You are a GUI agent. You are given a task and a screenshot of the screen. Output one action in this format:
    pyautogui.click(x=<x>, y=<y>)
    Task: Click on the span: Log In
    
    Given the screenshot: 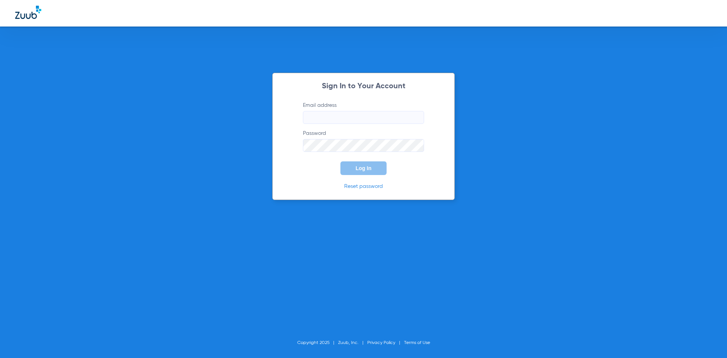 What is the action you would take?
    pyautogui.click(x=364, y=168)
    